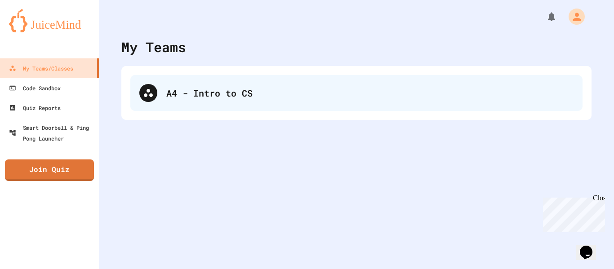 This screenshot has width=614, height=269. What do you see at coordinates (52, 133) in the screenshot?
I see `div: Smart Doorbell & Ping Pong Launcher` at bounding box center [52, 133].